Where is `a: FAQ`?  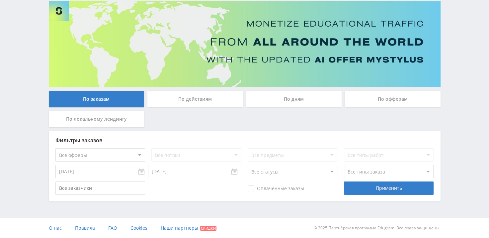
a: FAQ is located at coordinates (113, 228).